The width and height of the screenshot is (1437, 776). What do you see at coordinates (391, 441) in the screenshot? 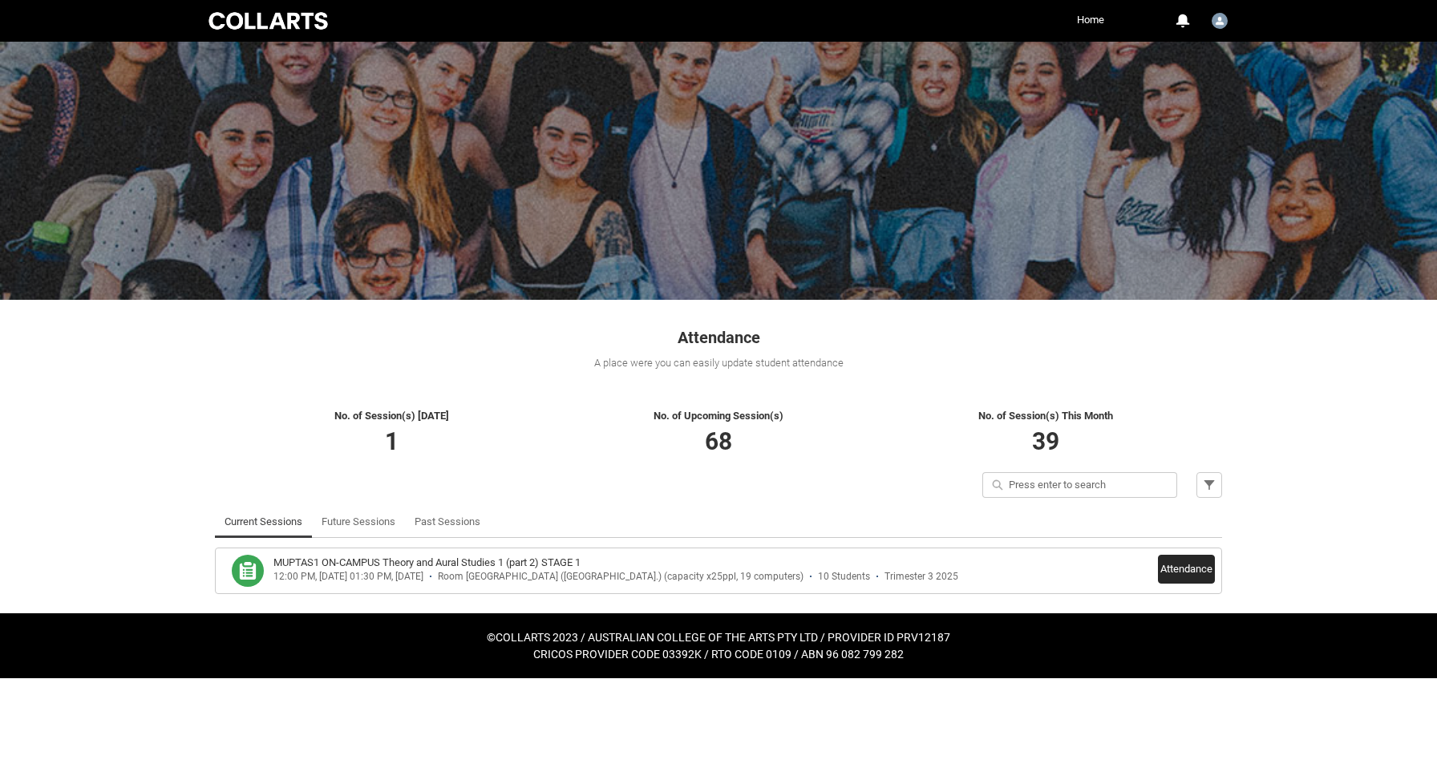
I see `span: 1` at bounding box center [391, 441].